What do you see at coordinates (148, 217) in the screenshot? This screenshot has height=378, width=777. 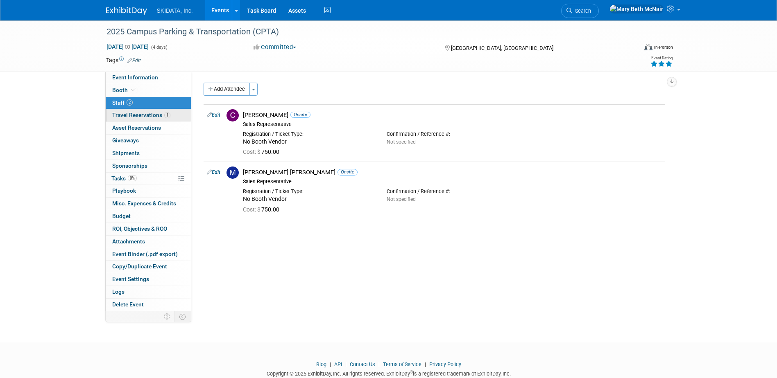 I see `a: Budget` at bounding box center [148, 217].